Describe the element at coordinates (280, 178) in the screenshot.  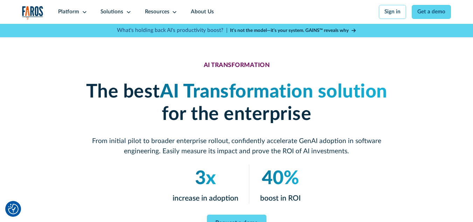
I see `em: 40%` at that location.